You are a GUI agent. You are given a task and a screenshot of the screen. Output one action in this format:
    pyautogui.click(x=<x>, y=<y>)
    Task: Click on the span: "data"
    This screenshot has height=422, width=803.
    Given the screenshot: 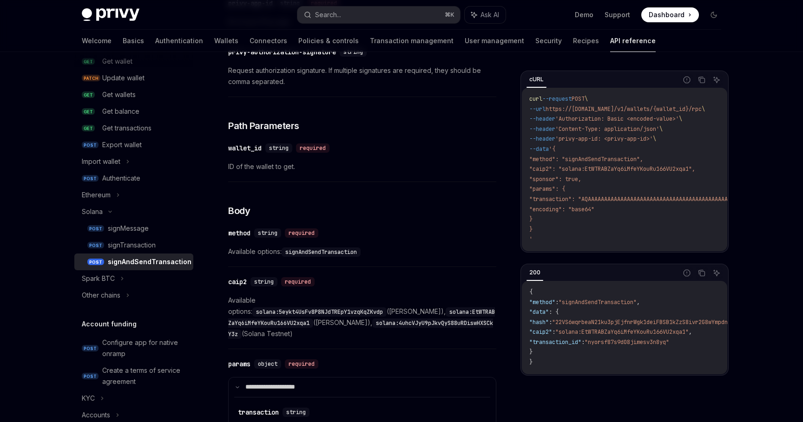 What is the action you would take?
    pyautogui.click(x=539, y=312)
    